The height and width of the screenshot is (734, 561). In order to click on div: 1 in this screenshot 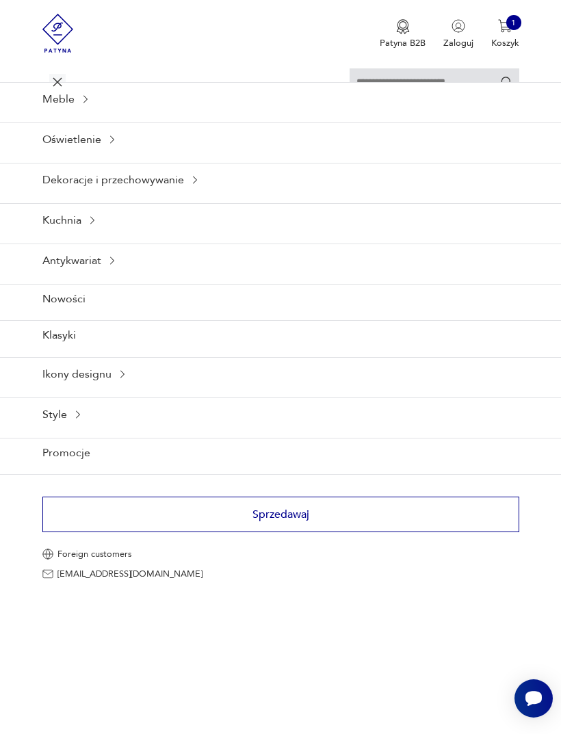, I will do `click(514, 23)`.